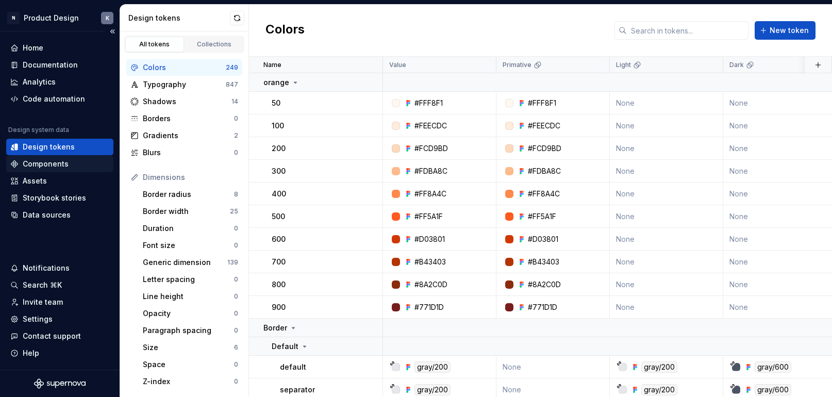 The height and width of the screenshot is (397, 832). Describe the element at coordinates (278, 171) in the screenshot. I see `p: 300` at that location.